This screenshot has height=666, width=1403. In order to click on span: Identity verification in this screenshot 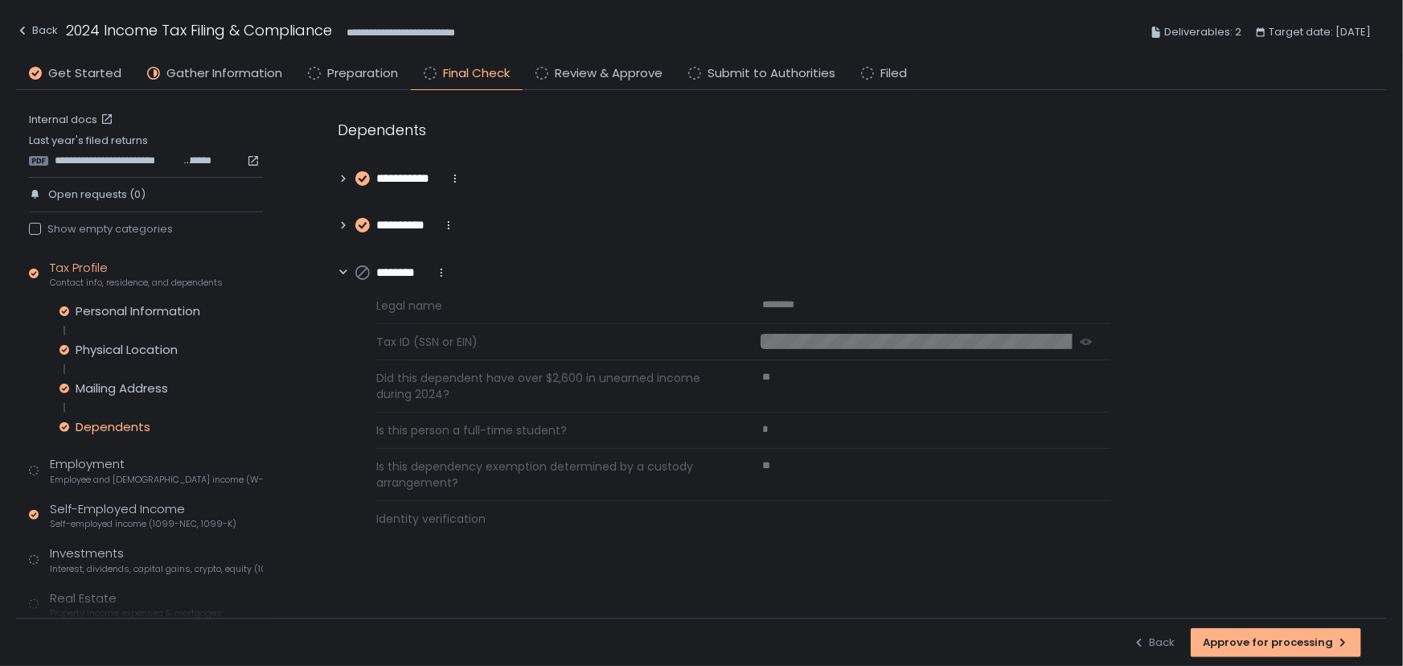, I will do `click(550, 519)`.